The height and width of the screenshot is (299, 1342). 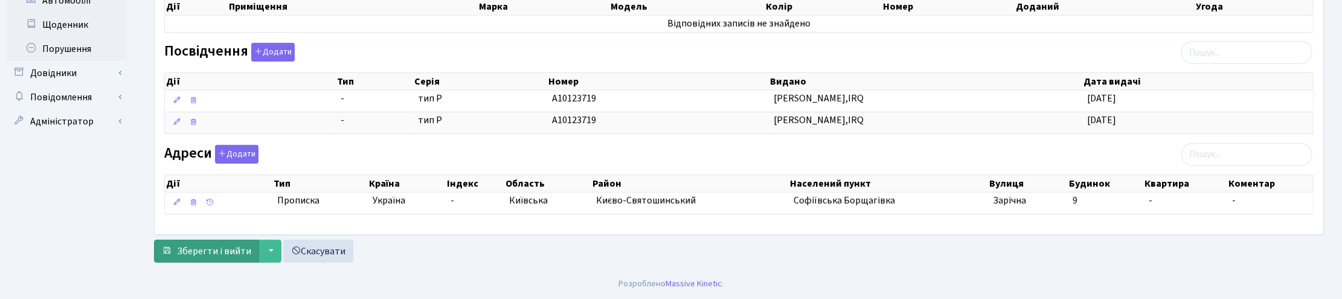 What do you see at coordinates (1028, 184) in the screenshot?
I see `th: Вулиця` at bounding box center [1028, 184].